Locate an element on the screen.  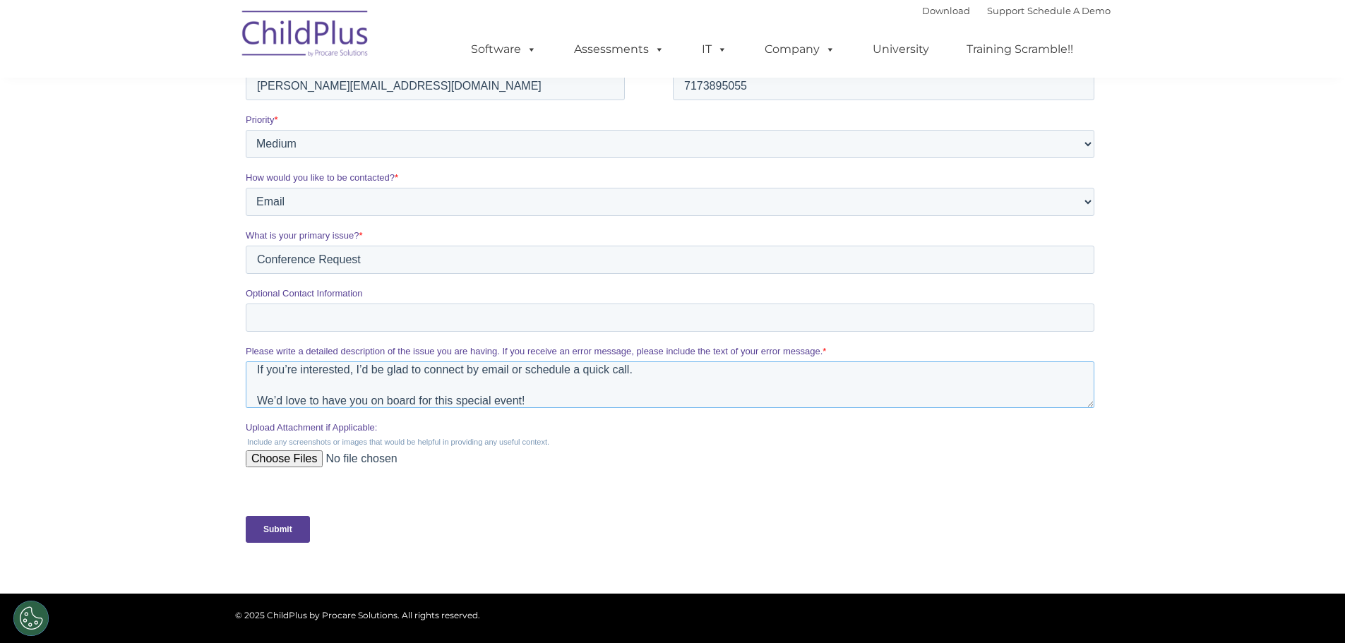
span: © 2025 ChildPlus by Procare Solutions. All rights reserved. is located at coordinates (357, 615).